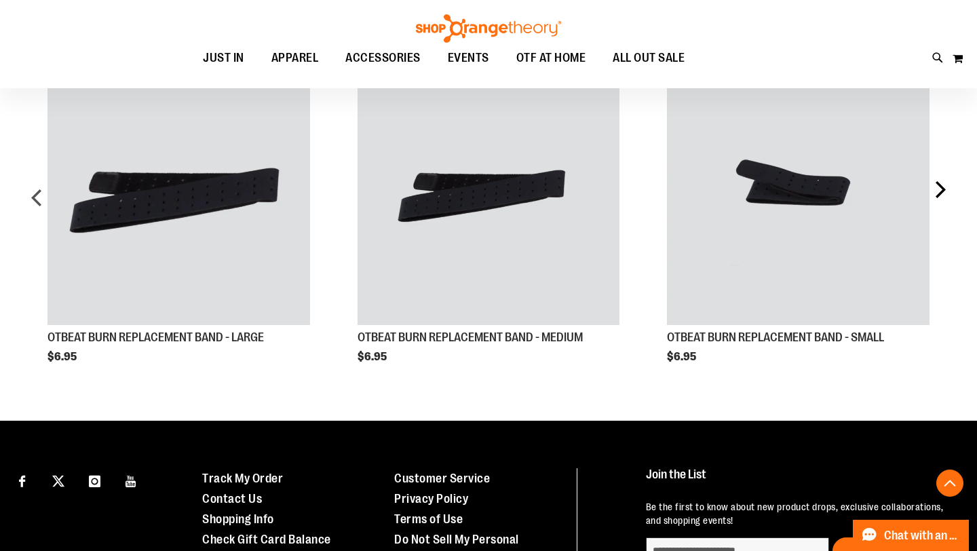 The width and height of the screenshot is (977, 551). I want to click on a: Customer Service, so click(441, 478).